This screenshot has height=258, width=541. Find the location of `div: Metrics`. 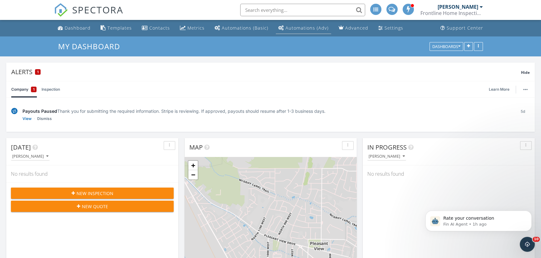

div: Metrics is located at coordinates (196, 28).